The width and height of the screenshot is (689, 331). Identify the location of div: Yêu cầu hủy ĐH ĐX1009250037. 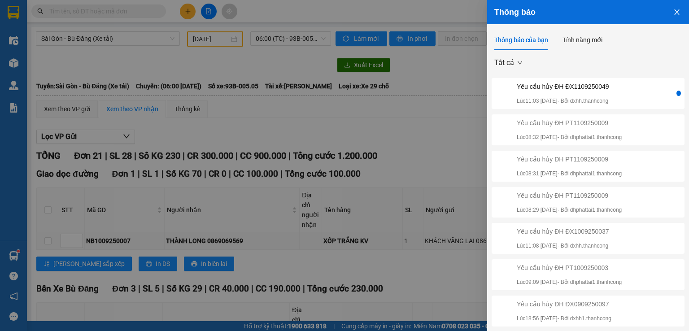
(563, 231).